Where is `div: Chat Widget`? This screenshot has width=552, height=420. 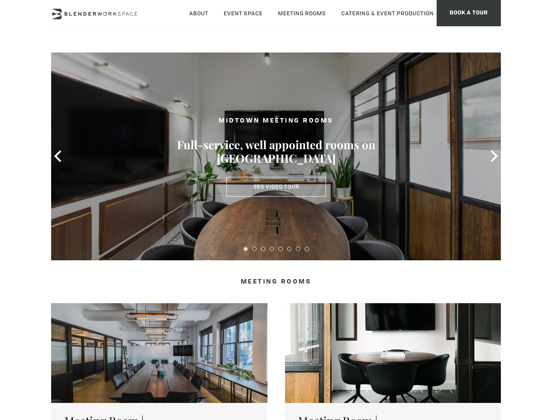
div: Chat Widget is located at coordinates (530, 399).